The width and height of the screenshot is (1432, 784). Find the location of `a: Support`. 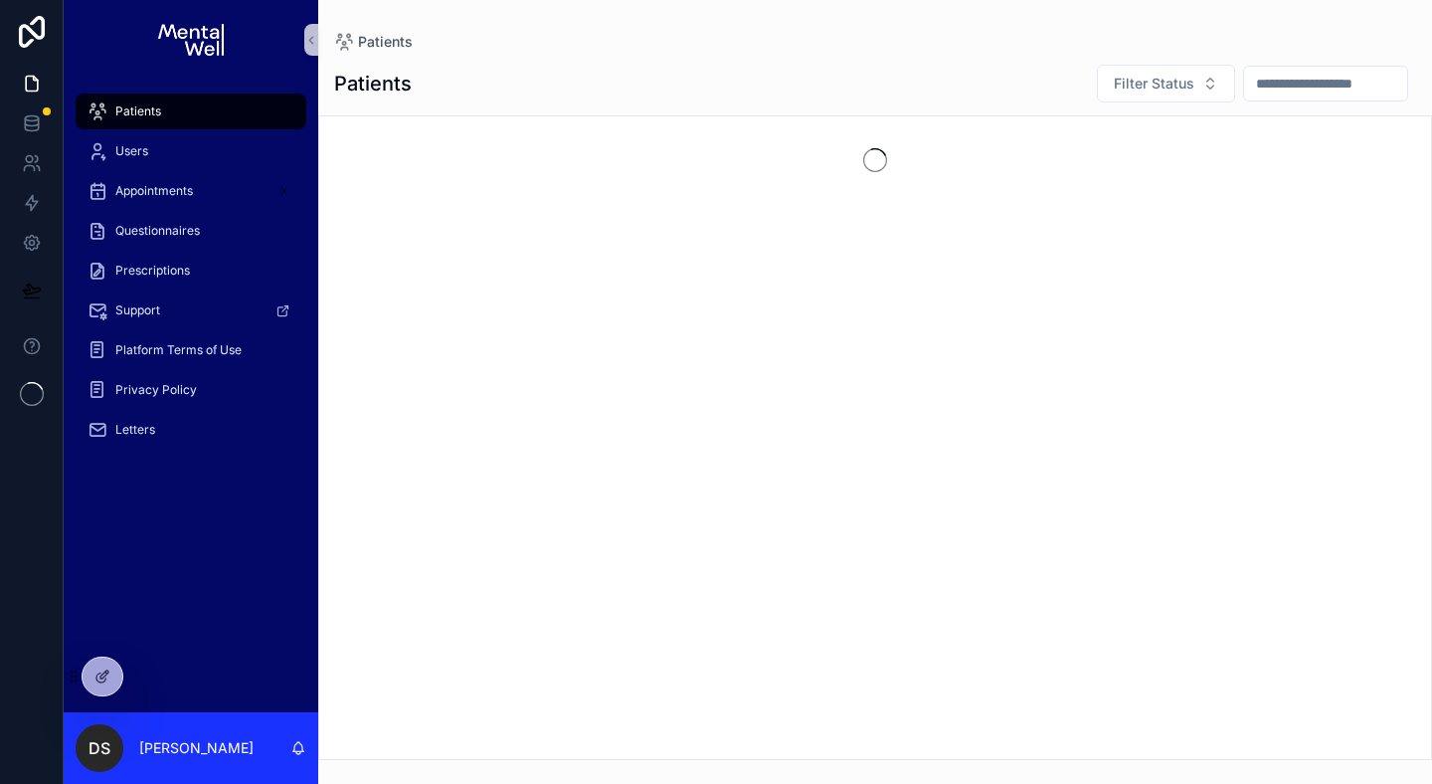

a: Support is located at coordinates (191, 310).